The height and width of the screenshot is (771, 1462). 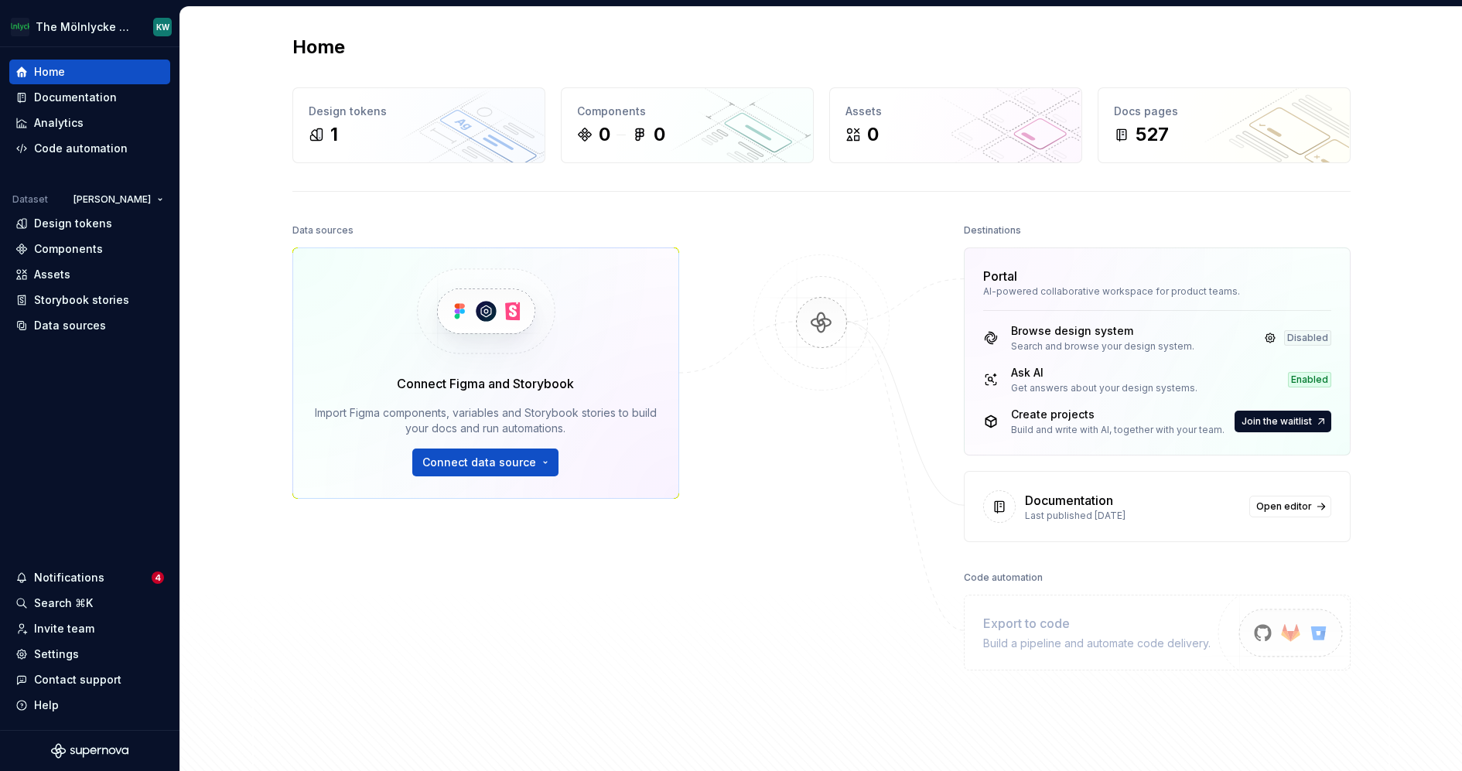 What do you see at coordinates (1103, 347) in the screenshot?
I see `div: Search and browse your design system.` at bounding box center [1103, 347].